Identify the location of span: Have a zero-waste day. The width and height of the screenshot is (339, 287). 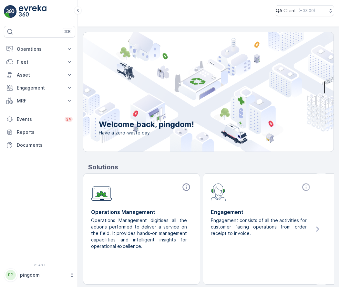
(146, 133).